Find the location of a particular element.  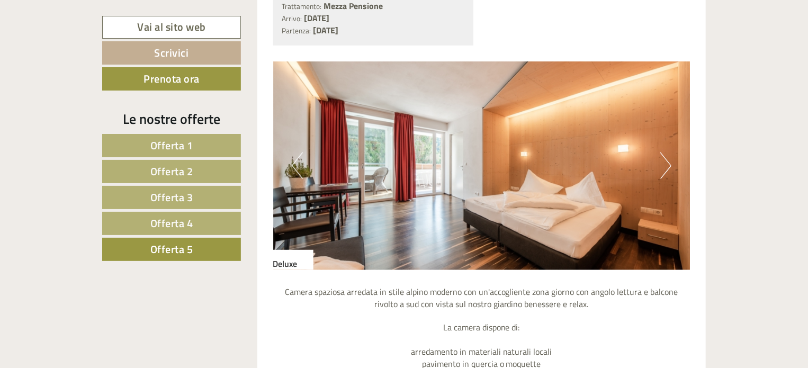

a: Scrivici is located at coordinates (171, 53).